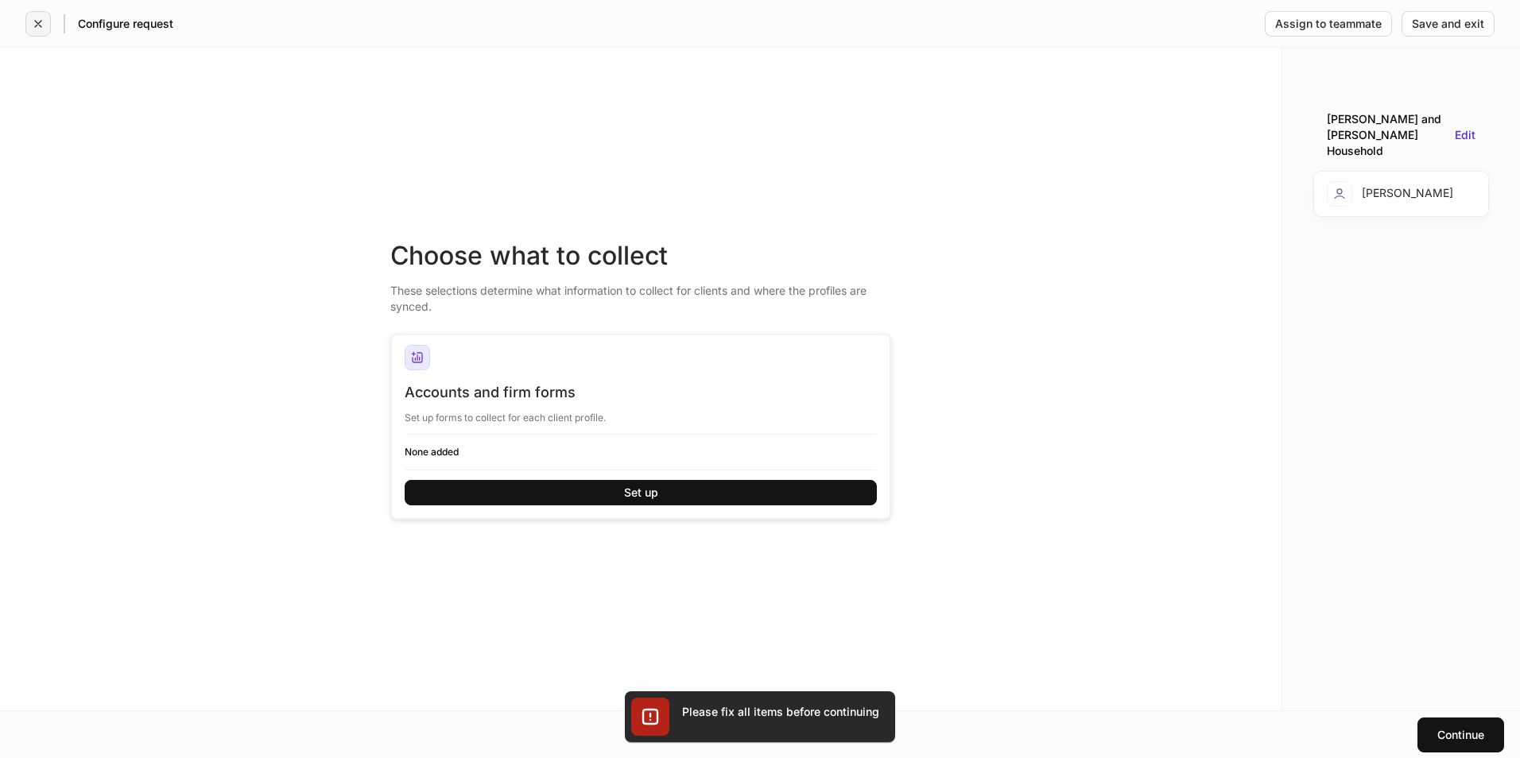 The width and height of the screenshot is (1520, 758). What do you see at coordinates (641, 393) in the screenshot?
I see `div: Accounts and firm forms` at bounding box center [641, 393].